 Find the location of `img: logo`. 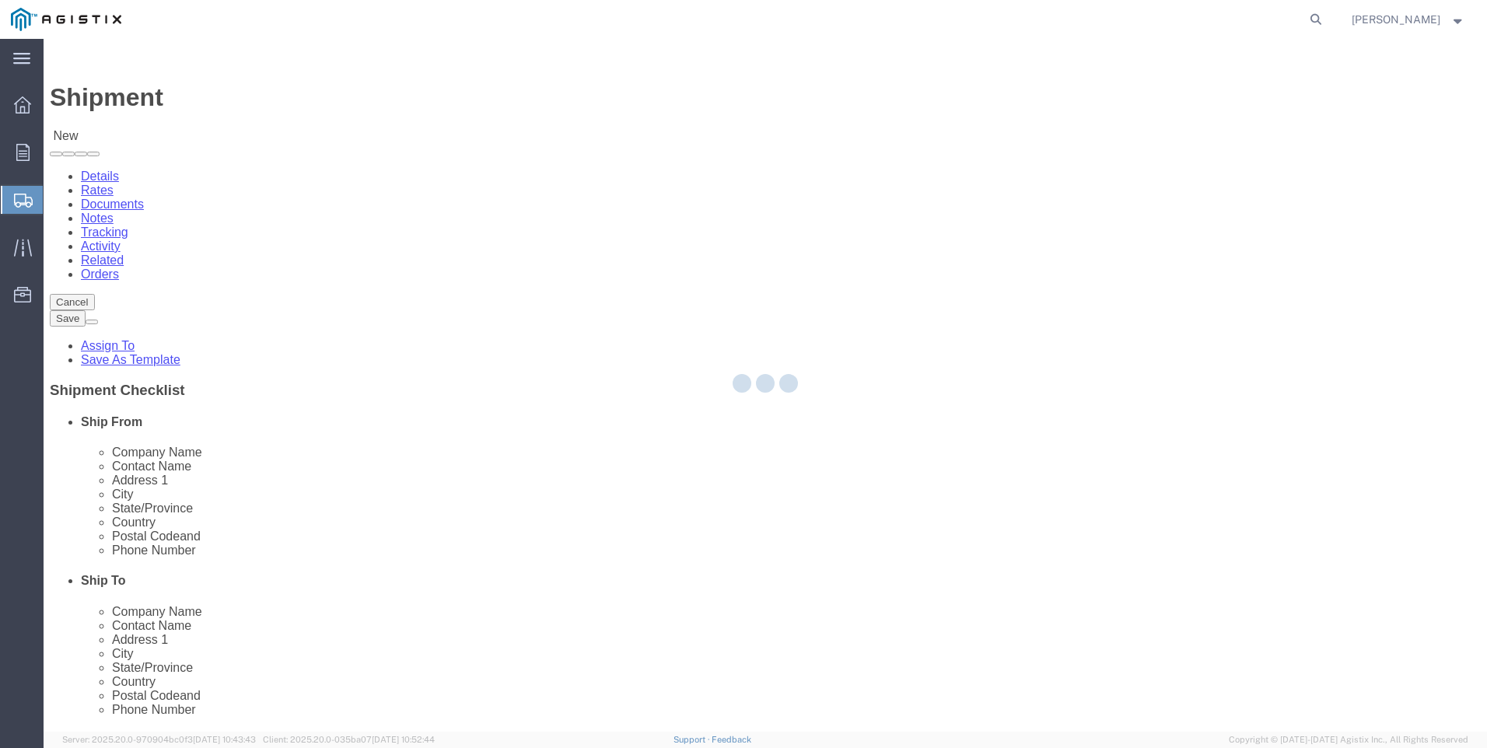

img: logo is located at coordinates (66, 19).